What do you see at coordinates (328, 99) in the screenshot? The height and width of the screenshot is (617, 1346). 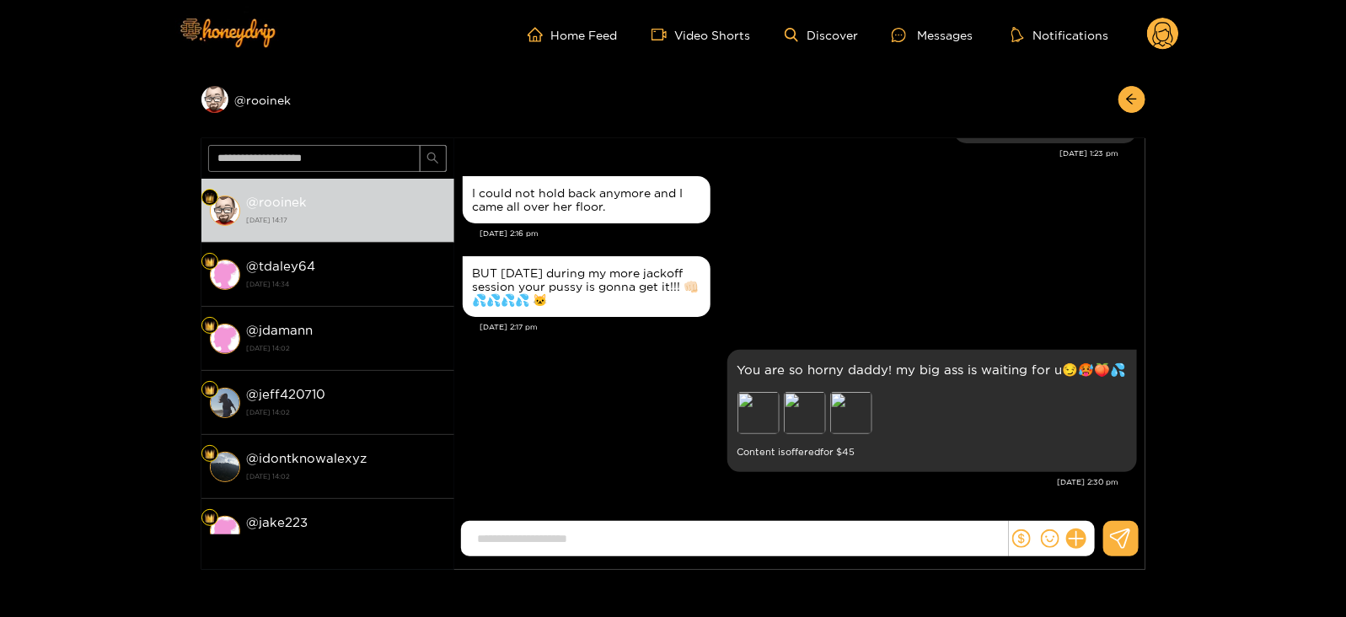 I see `div: @rooinek` at bounding box center [328, 99].